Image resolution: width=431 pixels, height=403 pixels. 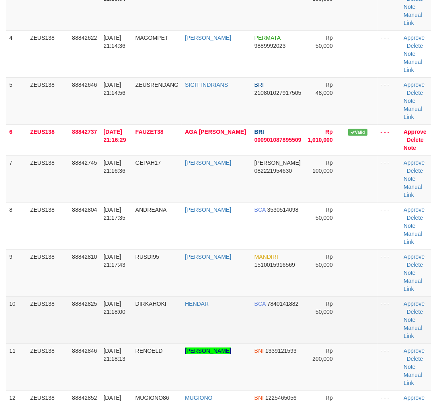 What do you see at coordinates (152, 398) in the screenshot?
I see `span: MUGIONO86` at bounding box center [152, 398].